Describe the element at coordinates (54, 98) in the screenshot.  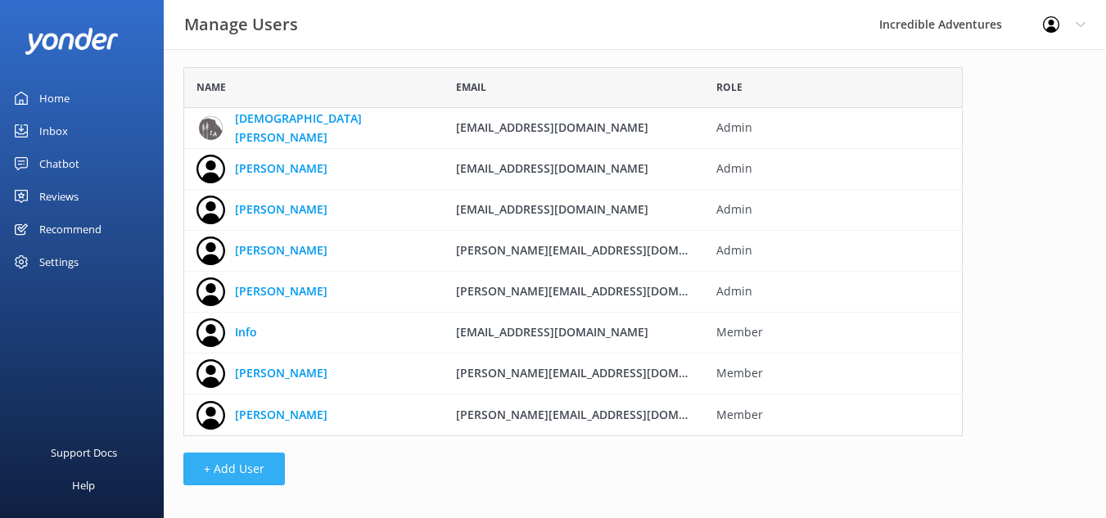
I see `div: Home` at that location.